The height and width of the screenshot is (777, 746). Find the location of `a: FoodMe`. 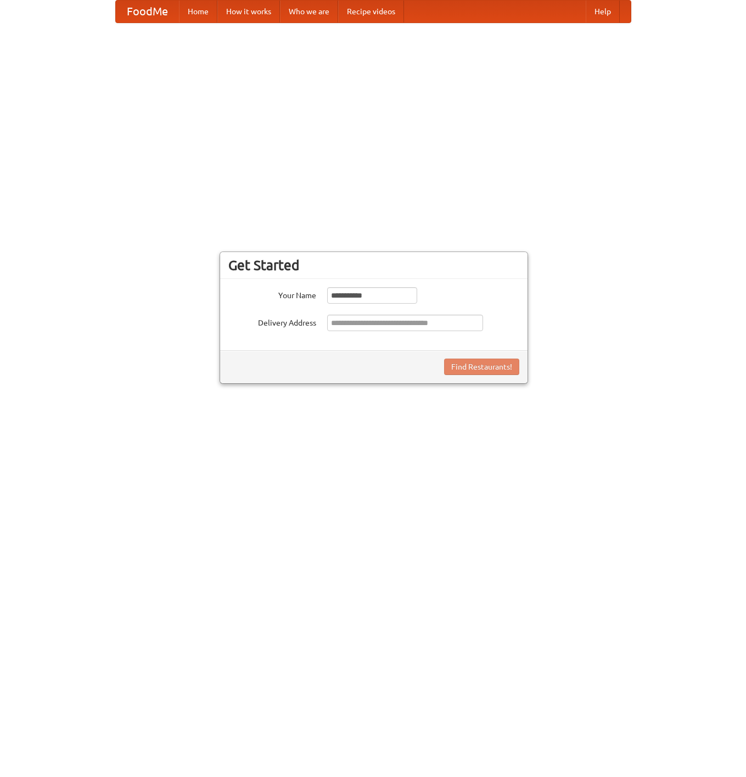

a: FoodMe is located at coordinates (147, 12).